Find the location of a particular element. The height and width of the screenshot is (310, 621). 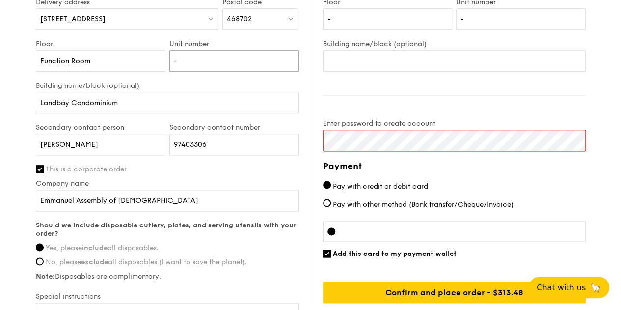

label: Secondary contact number is located at coordinates (234, 127).